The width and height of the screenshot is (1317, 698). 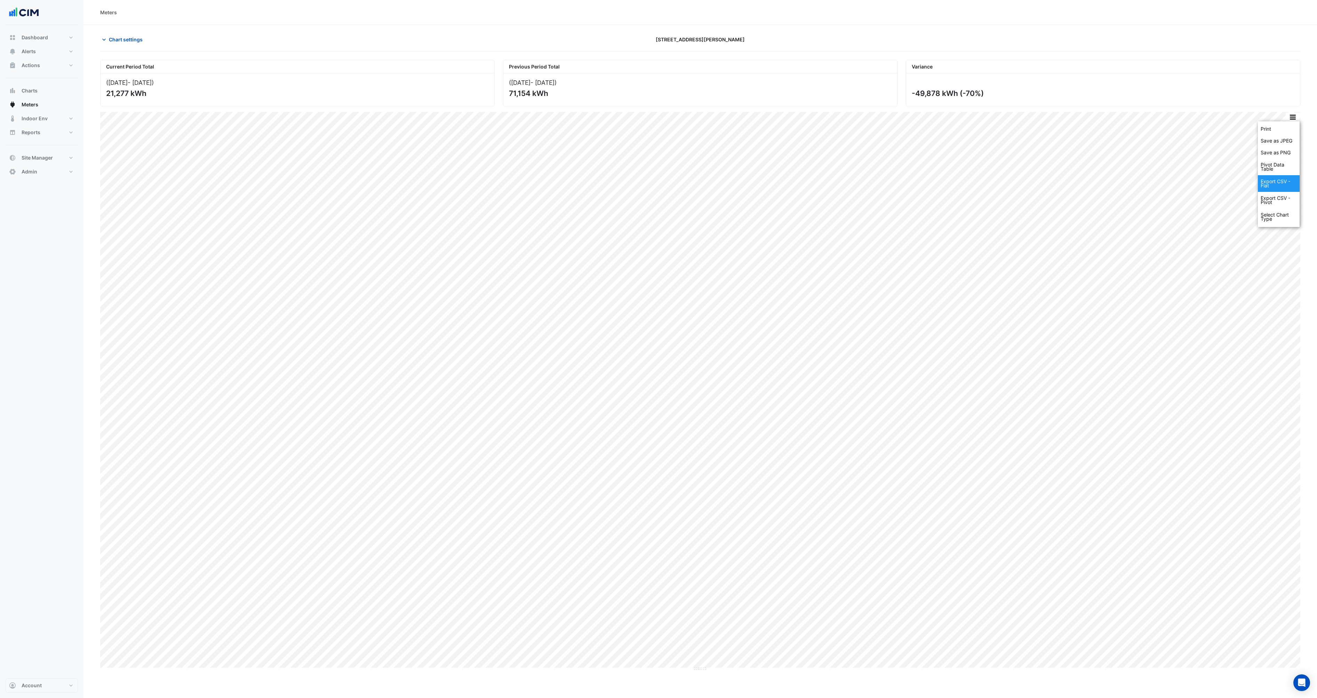 I want to click on span: Dashboard, so click(x=35, y=38).